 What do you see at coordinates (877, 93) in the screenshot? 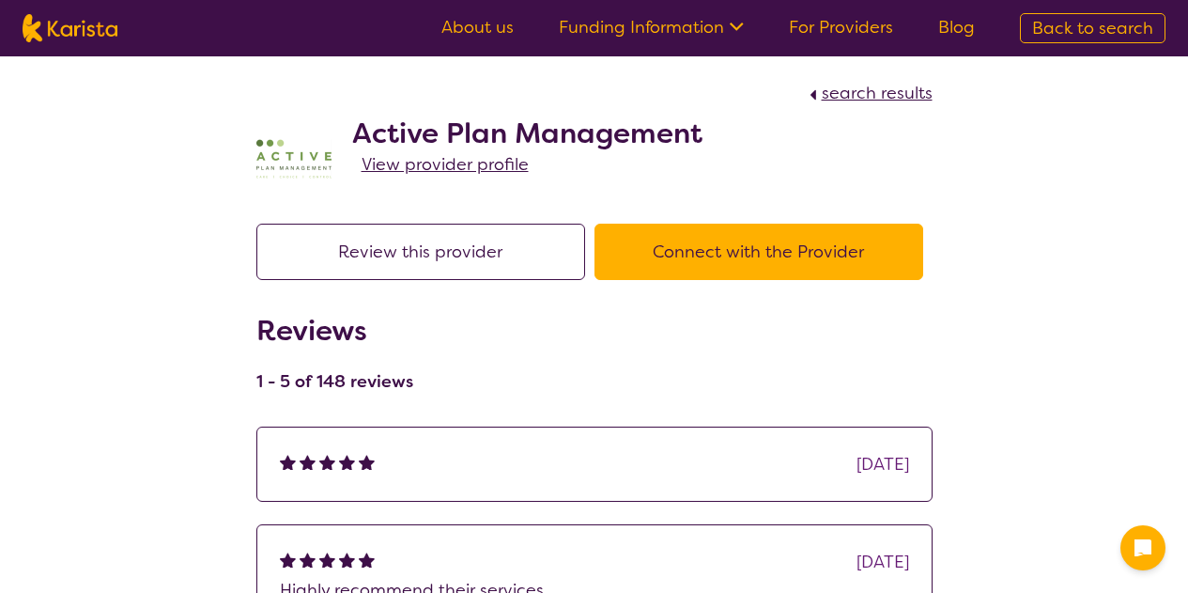
I see `span: search results` at bounding box center [877, 93].